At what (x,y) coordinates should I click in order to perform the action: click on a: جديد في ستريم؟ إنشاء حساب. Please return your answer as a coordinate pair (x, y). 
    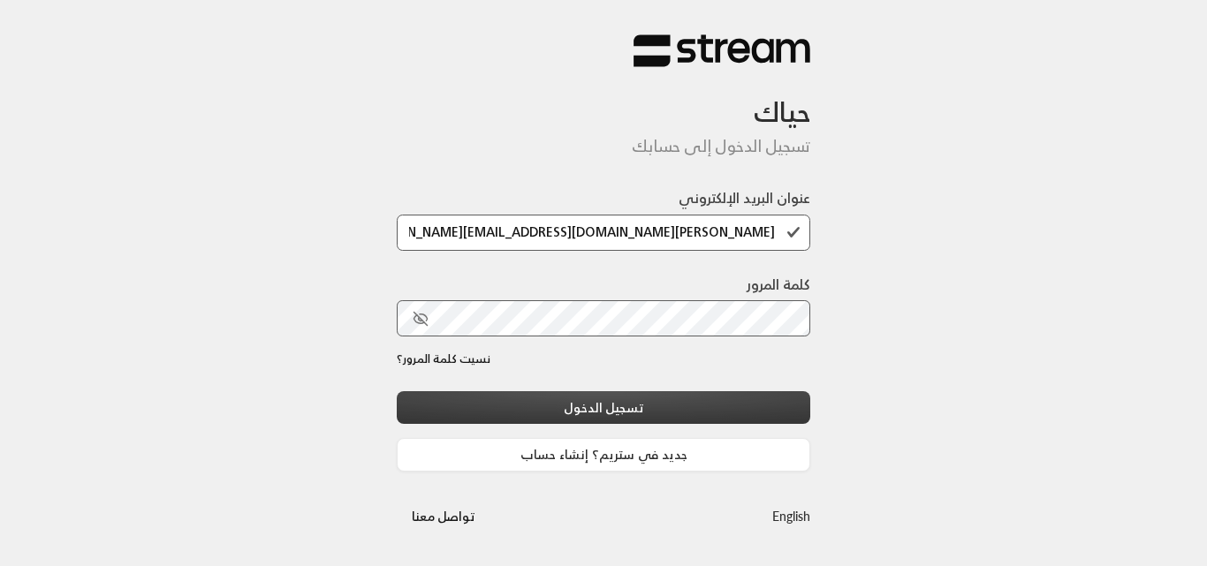
    Looking at the image, I should click on (604, 454).